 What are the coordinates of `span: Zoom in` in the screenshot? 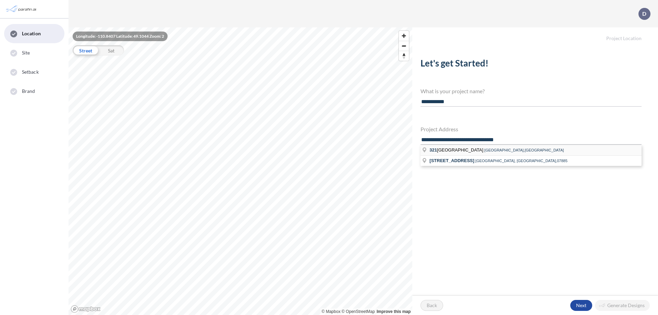 It's located at (404, 36).